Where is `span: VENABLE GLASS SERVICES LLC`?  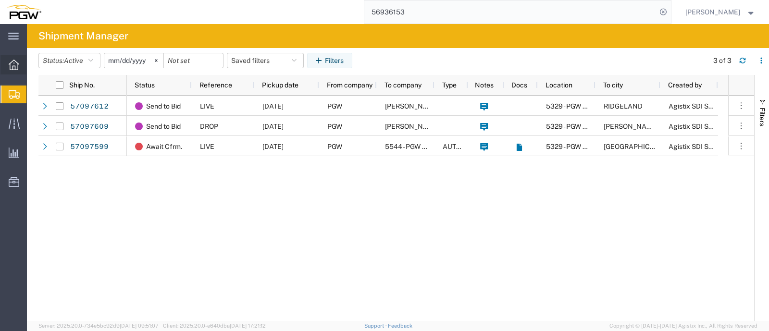
span: VENABLE GLASS SERVICES LLC is located at coordinates (448, 106).